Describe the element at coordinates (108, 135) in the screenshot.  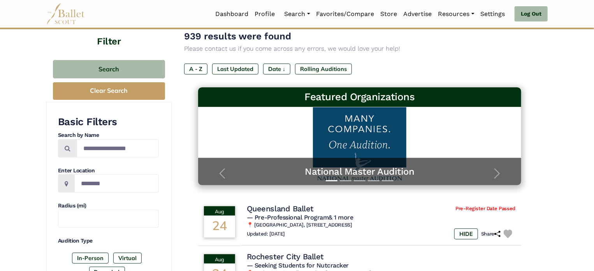
I see `h4: Search by Name` at that location.